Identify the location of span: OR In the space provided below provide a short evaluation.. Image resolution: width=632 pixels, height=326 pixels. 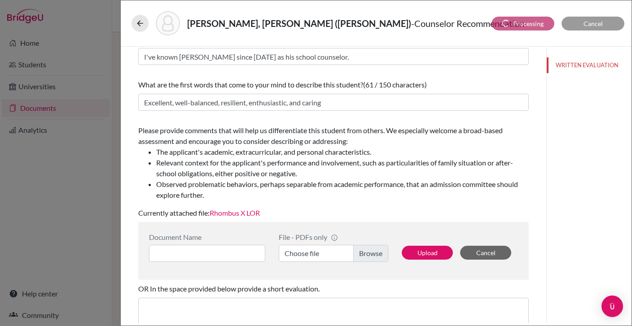
(229, 289).